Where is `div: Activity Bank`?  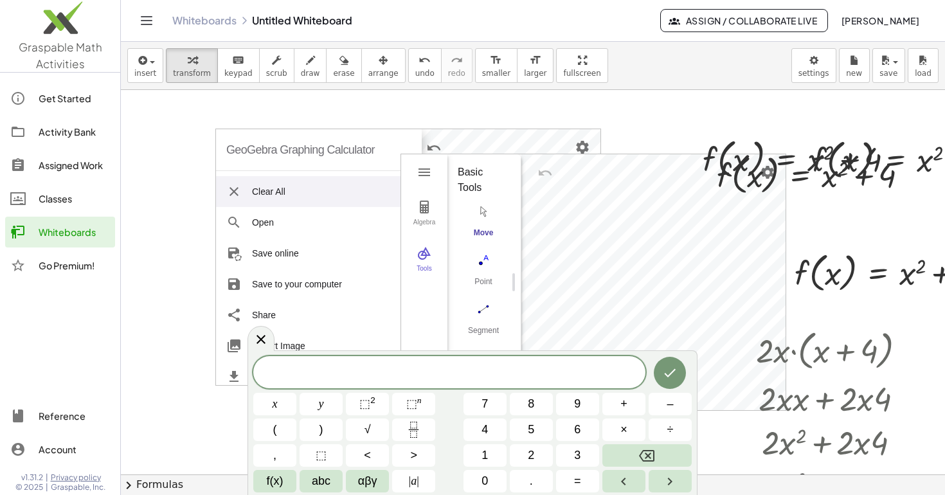
div: Activity Bank is located at coordinates (74, 132).